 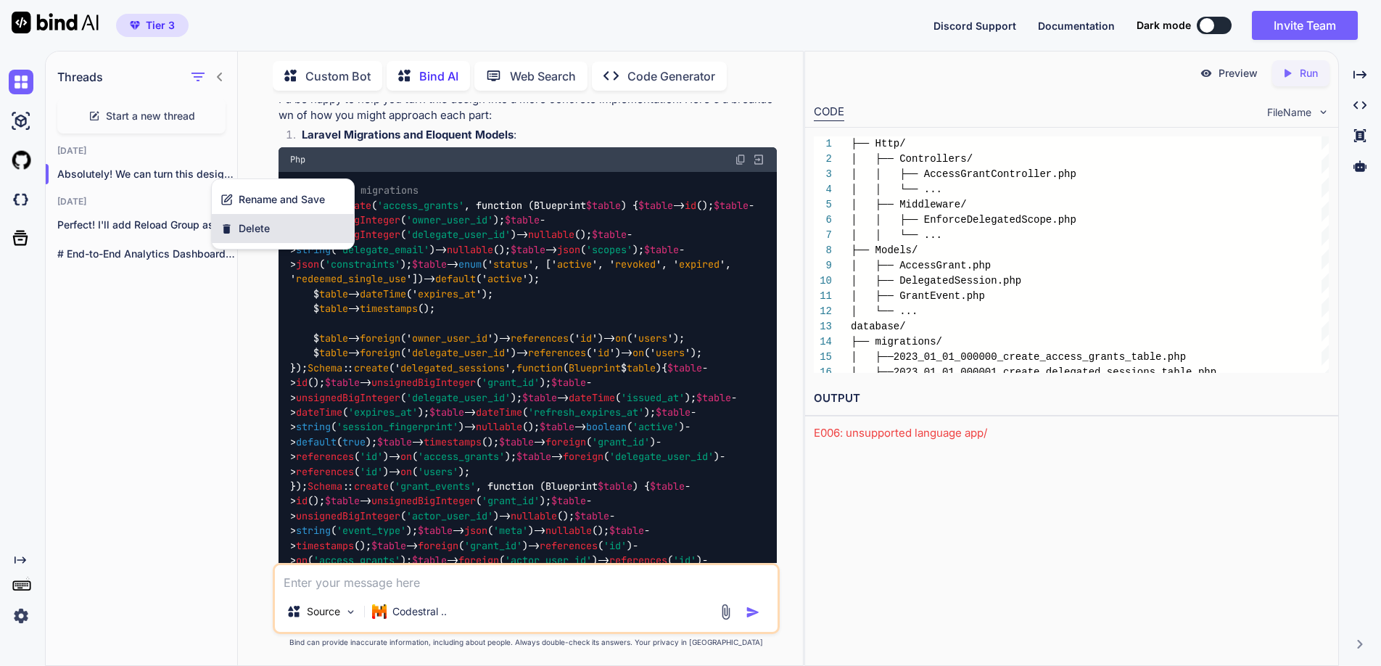 I want to click on span: true, so click(x=354, y=442).